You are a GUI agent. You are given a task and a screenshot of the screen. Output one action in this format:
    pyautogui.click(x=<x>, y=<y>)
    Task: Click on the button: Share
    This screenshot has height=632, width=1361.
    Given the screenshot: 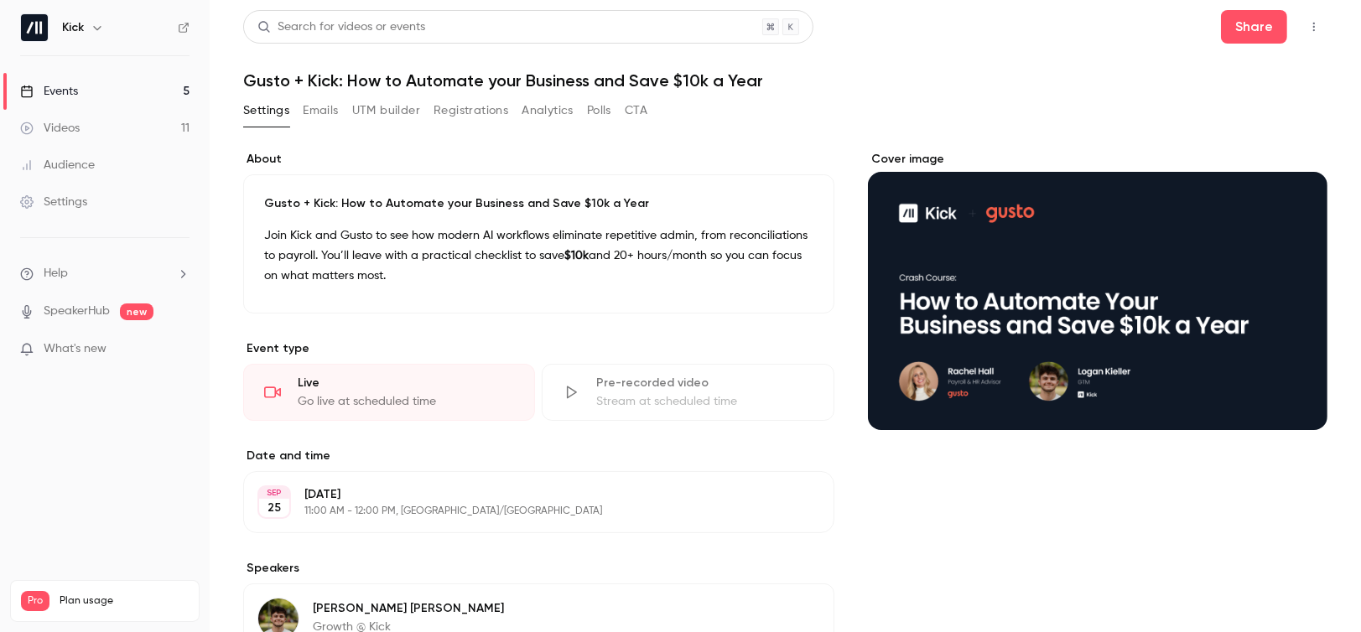 What is the action you would take?
    pyautogui.click(x=1253, y=27)
    